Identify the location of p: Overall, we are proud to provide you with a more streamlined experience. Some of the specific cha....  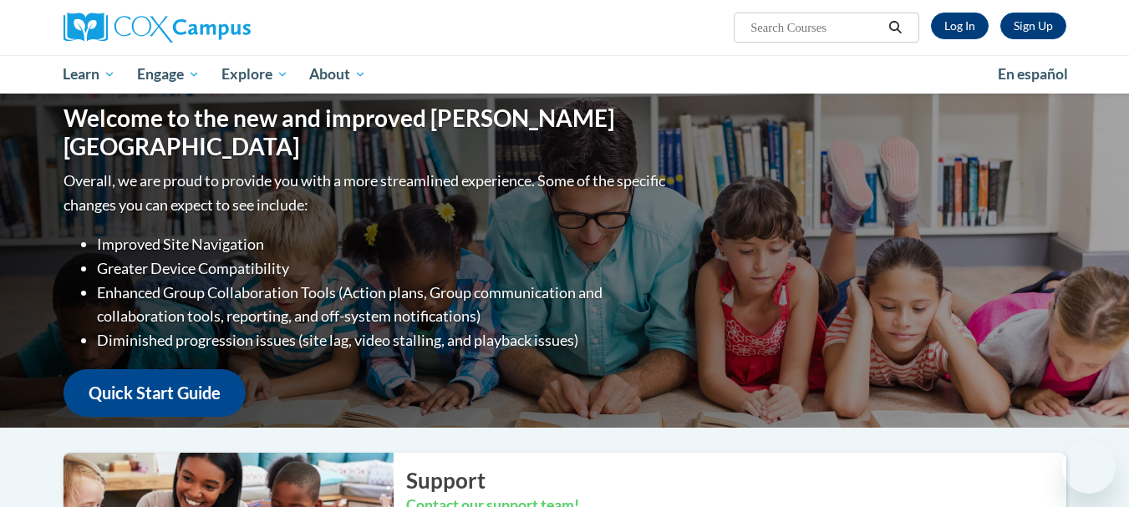
(366, 193).